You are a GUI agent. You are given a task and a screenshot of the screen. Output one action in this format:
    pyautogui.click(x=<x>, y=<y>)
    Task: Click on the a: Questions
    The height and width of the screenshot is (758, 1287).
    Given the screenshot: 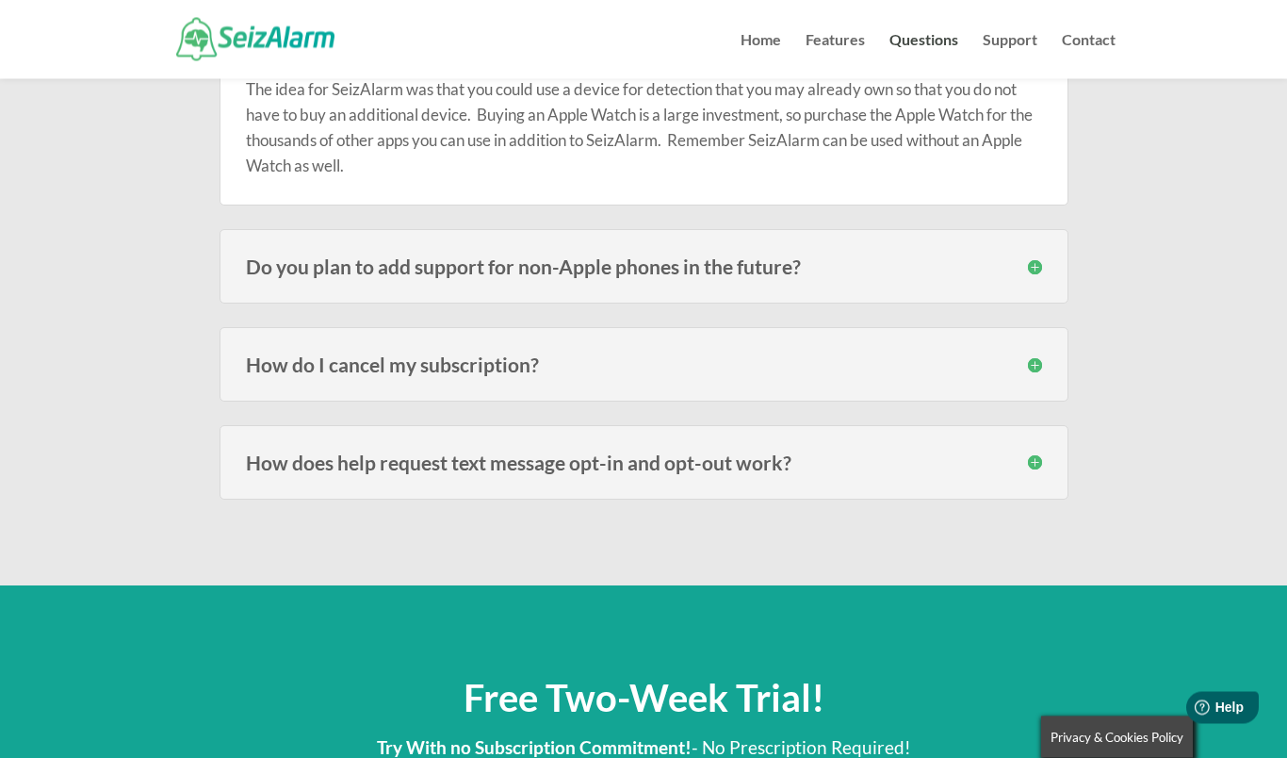 What is the action you would take?
    pyautogui.click(x=923, y=56)
    